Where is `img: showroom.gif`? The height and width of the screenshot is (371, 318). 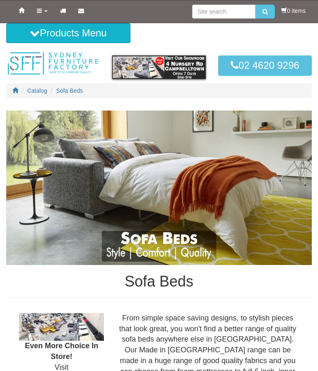 img: showroom.gif is located at coordinates (159, 67).